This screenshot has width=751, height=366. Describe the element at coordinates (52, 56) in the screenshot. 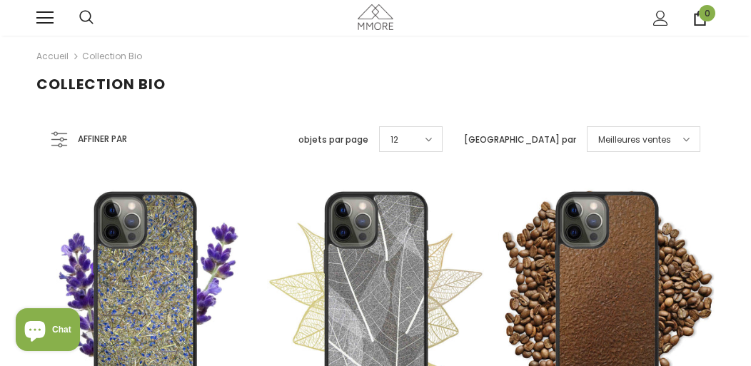

I see `a: Accueil` at that location.